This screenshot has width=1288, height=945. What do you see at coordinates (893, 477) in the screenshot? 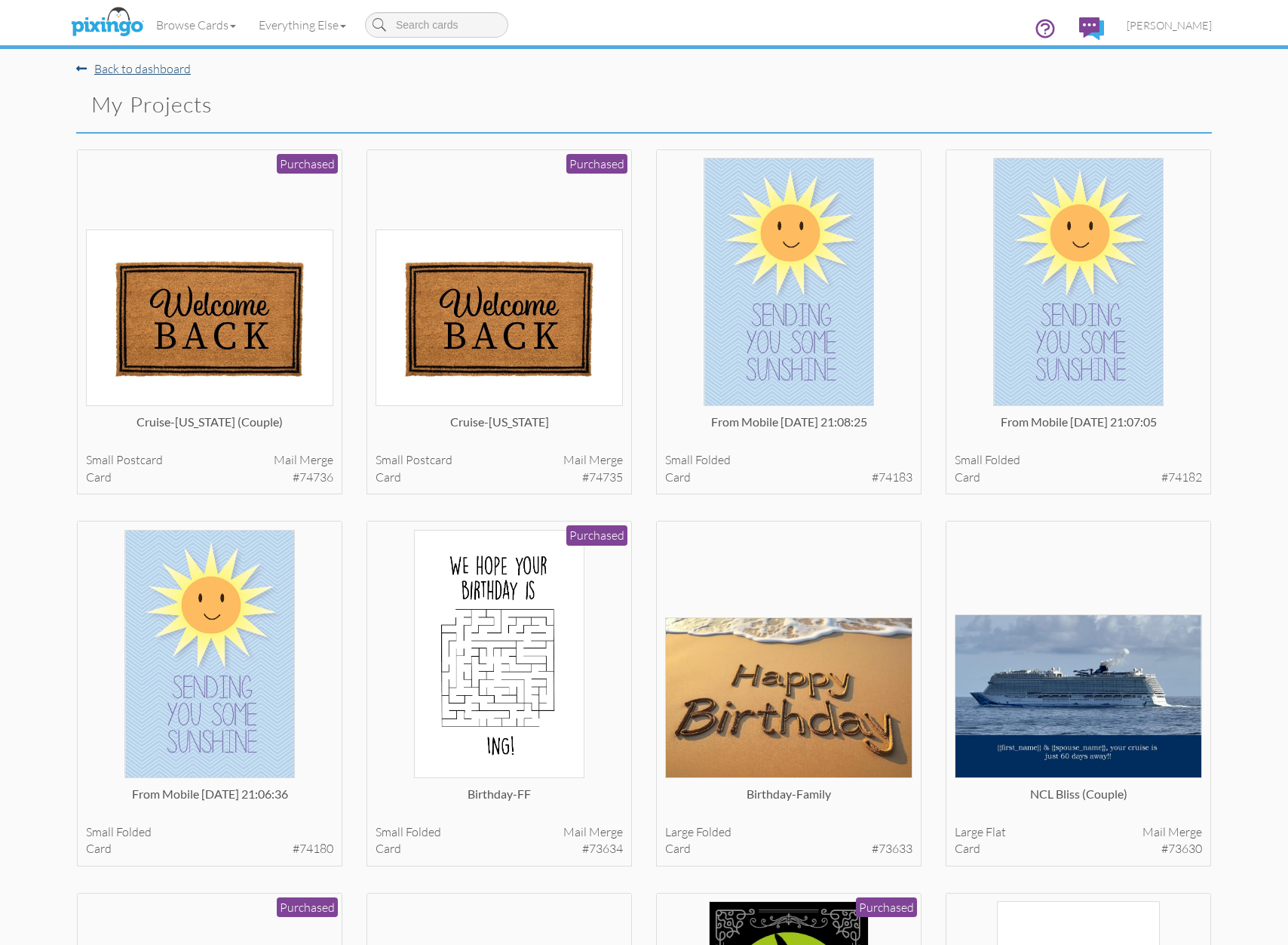
I see `span: #74183` at bounding box center [893, 477].